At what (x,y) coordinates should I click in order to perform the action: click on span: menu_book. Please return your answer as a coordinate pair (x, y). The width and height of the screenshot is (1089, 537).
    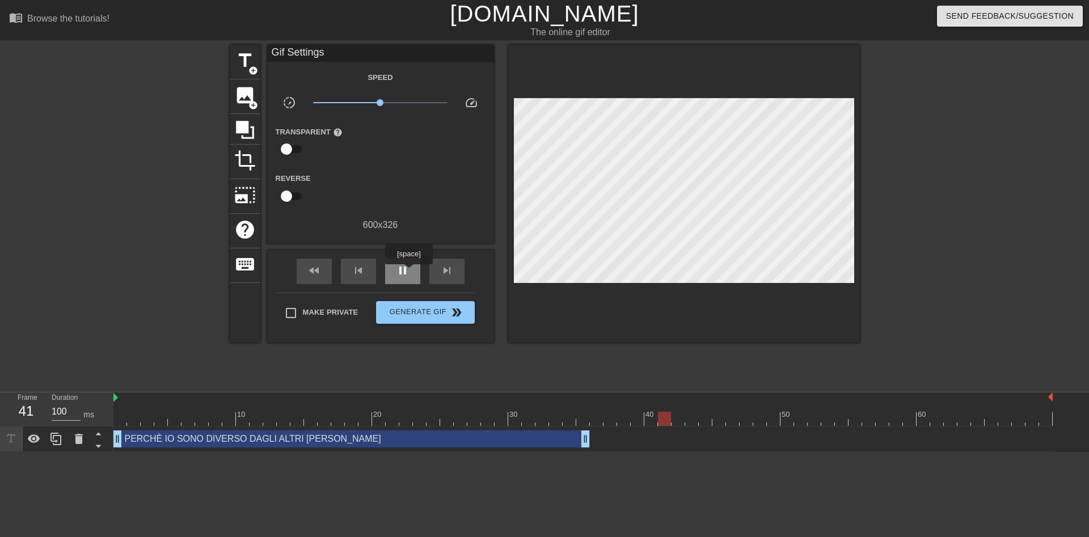
    Looking at the image, I should click on (16, 18).